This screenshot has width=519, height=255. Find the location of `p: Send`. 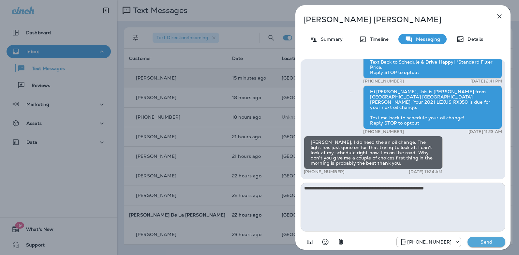

p: Send is located at coordinates (486, 242).